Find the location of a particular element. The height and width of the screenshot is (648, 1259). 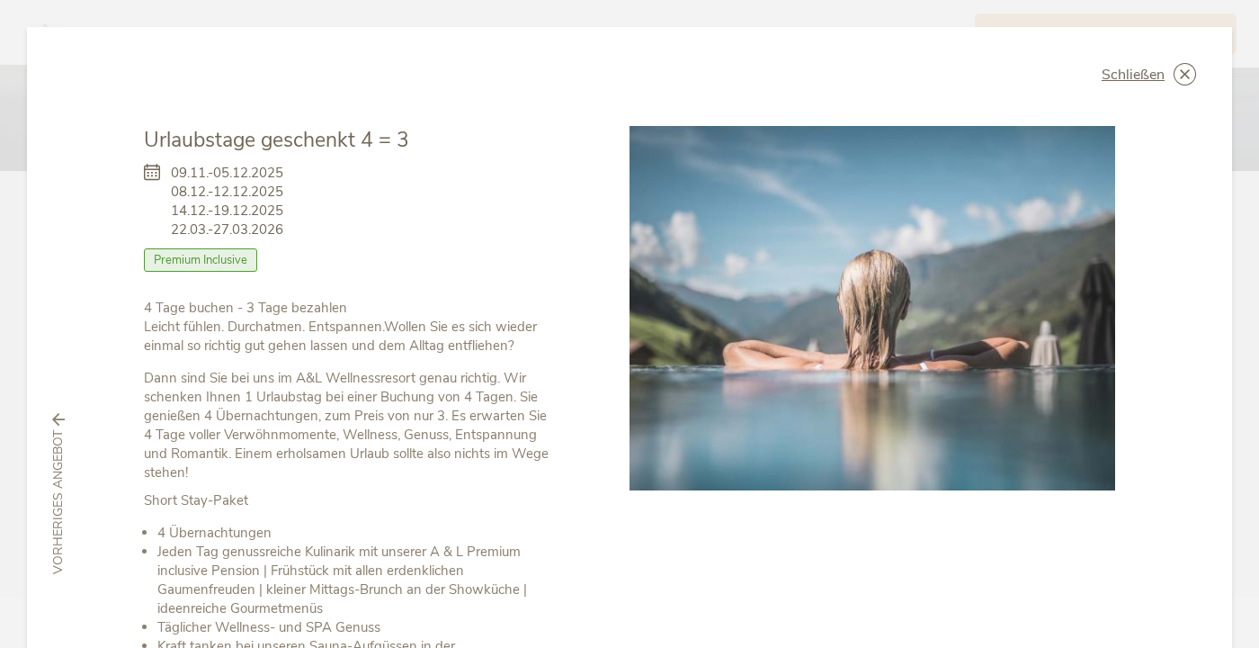

img: Urlaubstage geschenkt 4 = 3 is located at coordinates (873, 308).